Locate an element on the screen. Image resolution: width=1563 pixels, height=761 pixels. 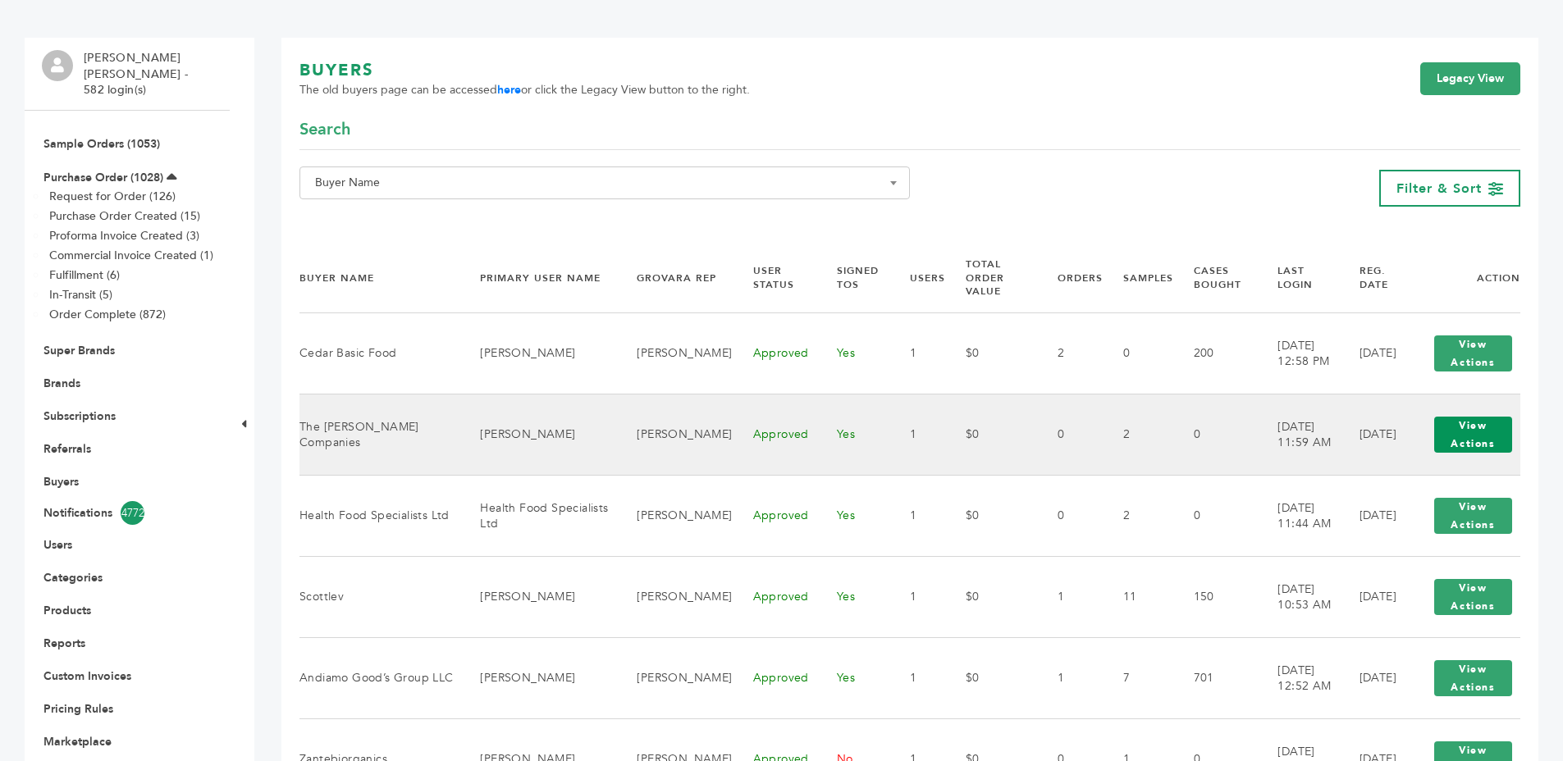
span: 4772 is located at coordinates (132, 513).